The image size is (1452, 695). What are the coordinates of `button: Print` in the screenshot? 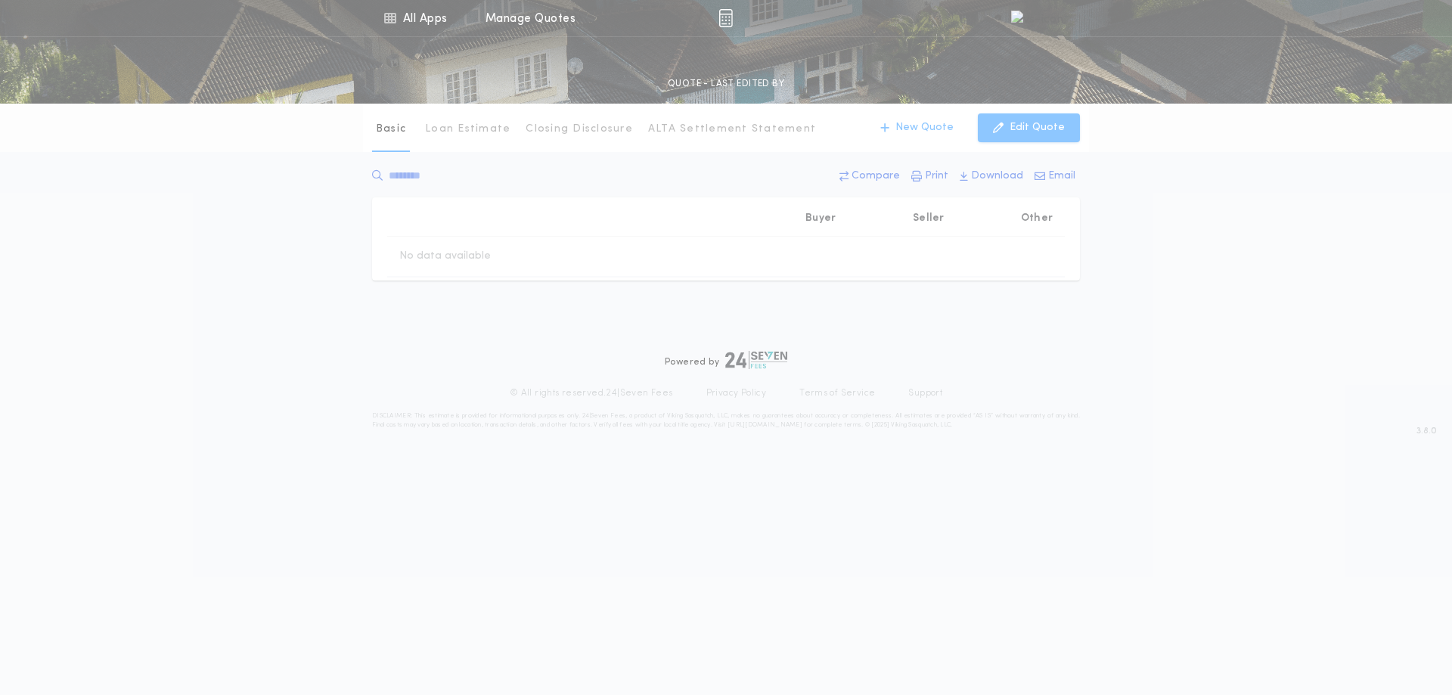 It's located at (929, 176).